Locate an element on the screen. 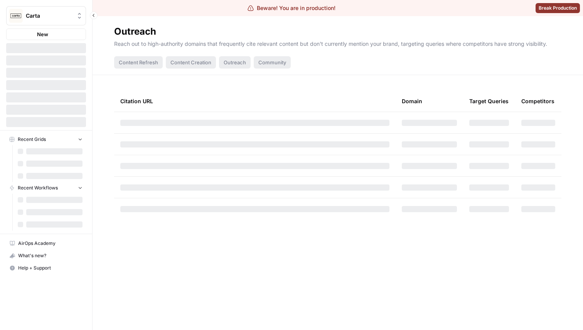 The width and height of the screenshot is (583, 330). button: Recent Grids is located at coordinates (46, 140).